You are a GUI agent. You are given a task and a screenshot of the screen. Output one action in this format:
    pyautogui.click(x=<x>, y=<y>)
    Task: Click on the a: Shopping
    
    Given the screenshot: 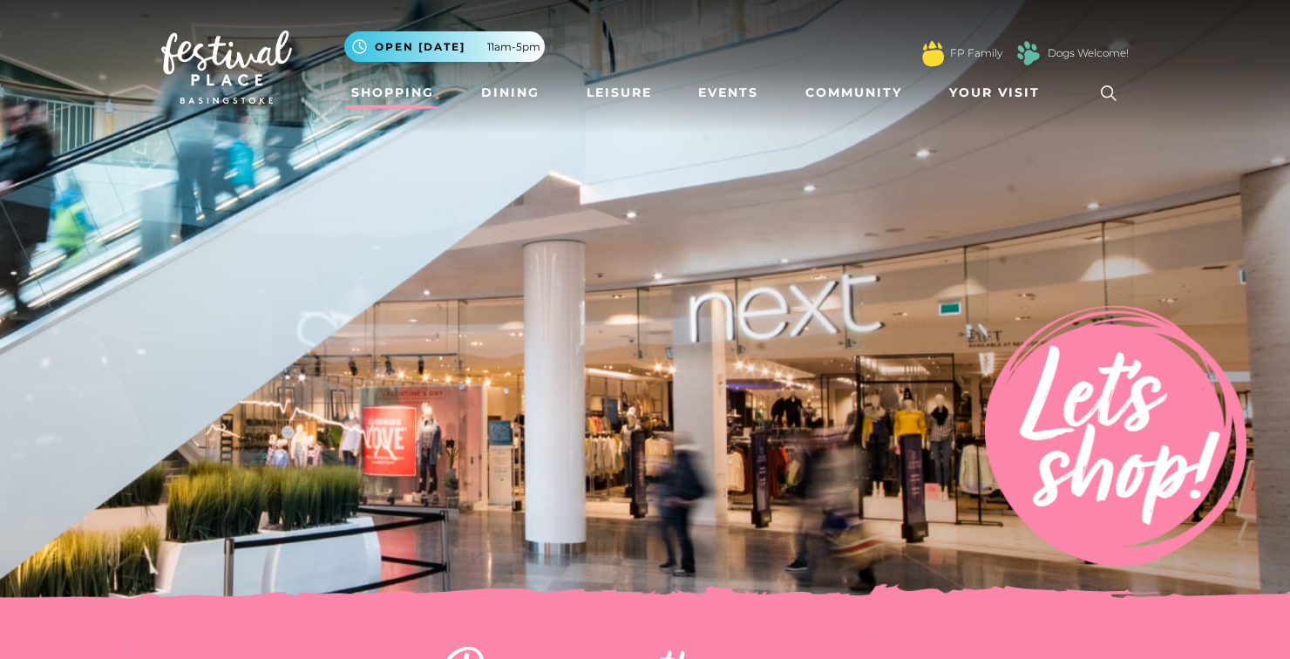 What is the action you would take?
    pyautogui.click(x=392, y=92)
    